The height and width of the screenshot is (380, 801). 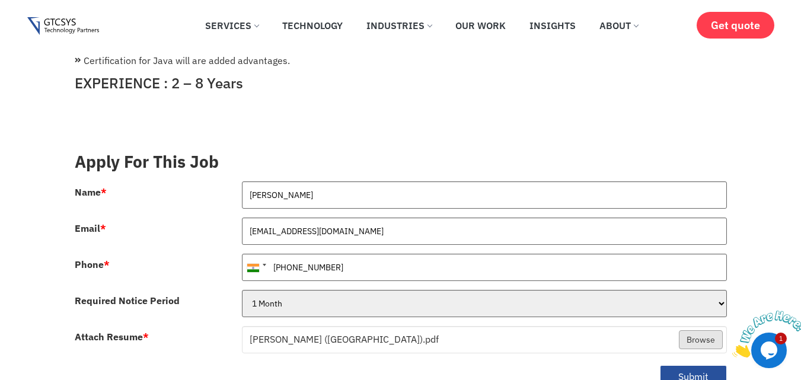 I want to click on div: India (भारत): +91, so click(x=256, y=267).